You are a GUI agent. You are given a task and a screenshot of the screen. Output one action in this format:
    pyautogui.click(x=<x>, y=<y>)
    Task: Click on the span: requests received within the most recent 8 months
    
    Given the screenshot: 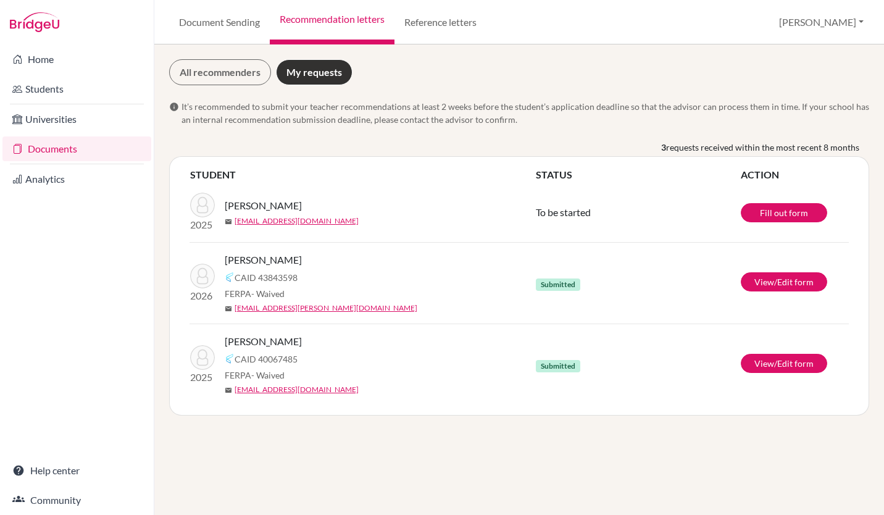 What is the action you would take?
    pyautogui.click(x=762, y=147)
    